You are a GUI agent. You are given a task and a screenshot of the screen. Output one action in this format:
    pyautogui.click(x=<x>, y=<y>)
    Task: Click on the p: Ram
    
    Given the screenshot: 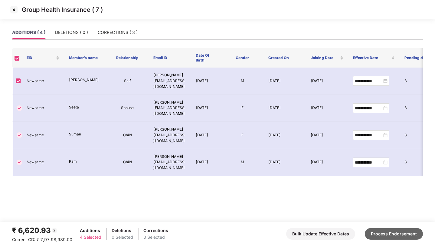 What is the action you would take?
    pyautogui.click(x=85, y=161)
    